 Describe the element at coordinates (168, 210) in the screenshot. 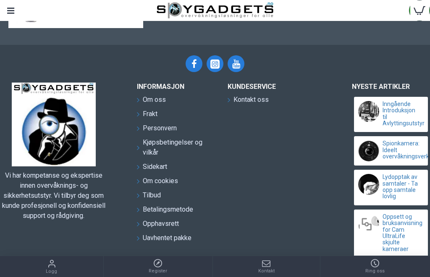

I see `span: Betalingsmetode` at that location.